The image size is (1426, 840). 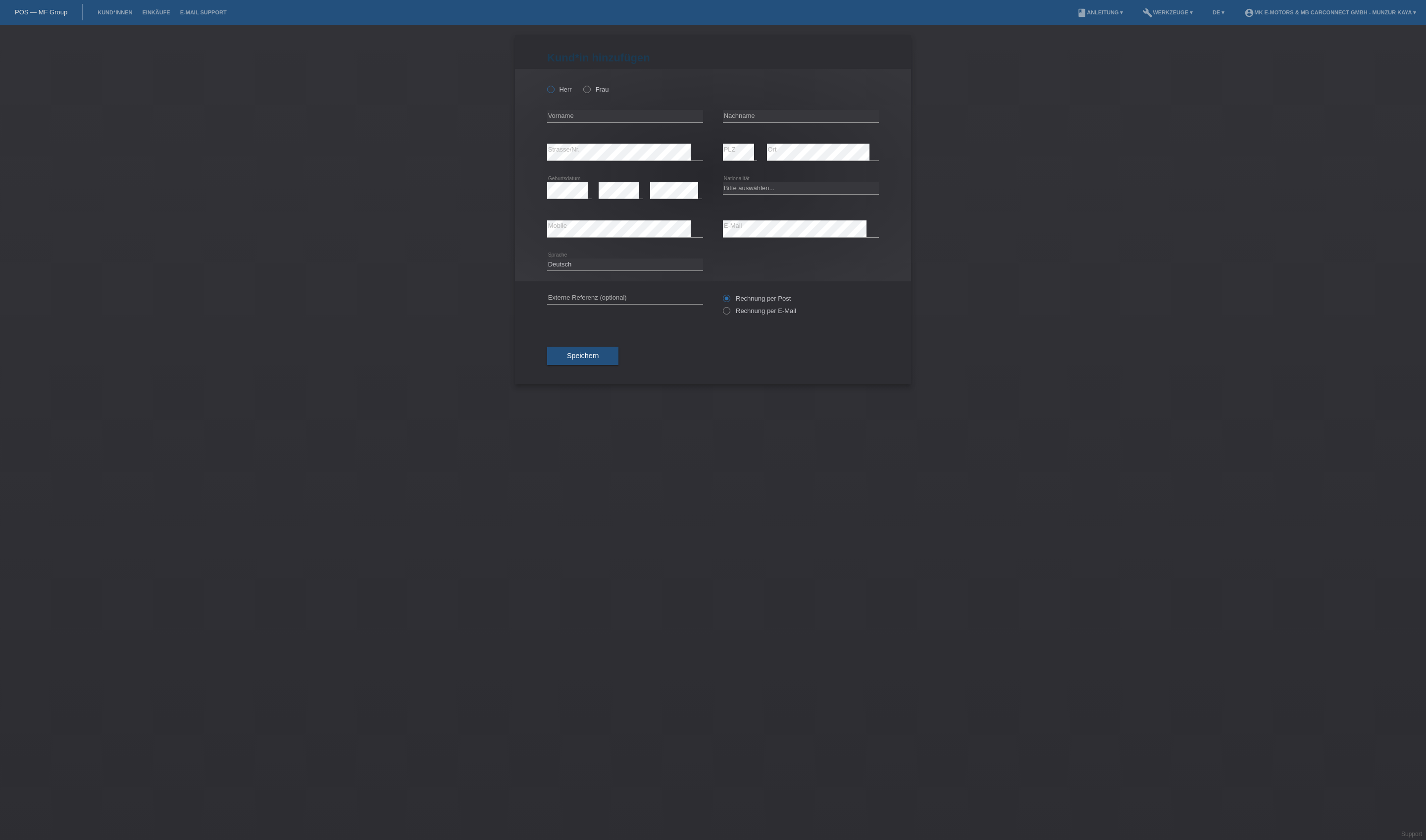 I want to click on input: Frau, so click(x=586, y=88).